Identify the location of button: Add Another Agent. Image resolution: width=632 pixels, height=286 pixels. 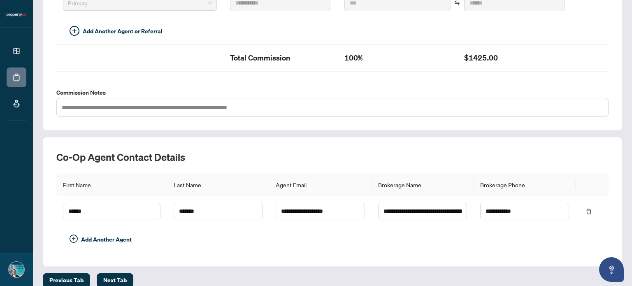
(100, 239).